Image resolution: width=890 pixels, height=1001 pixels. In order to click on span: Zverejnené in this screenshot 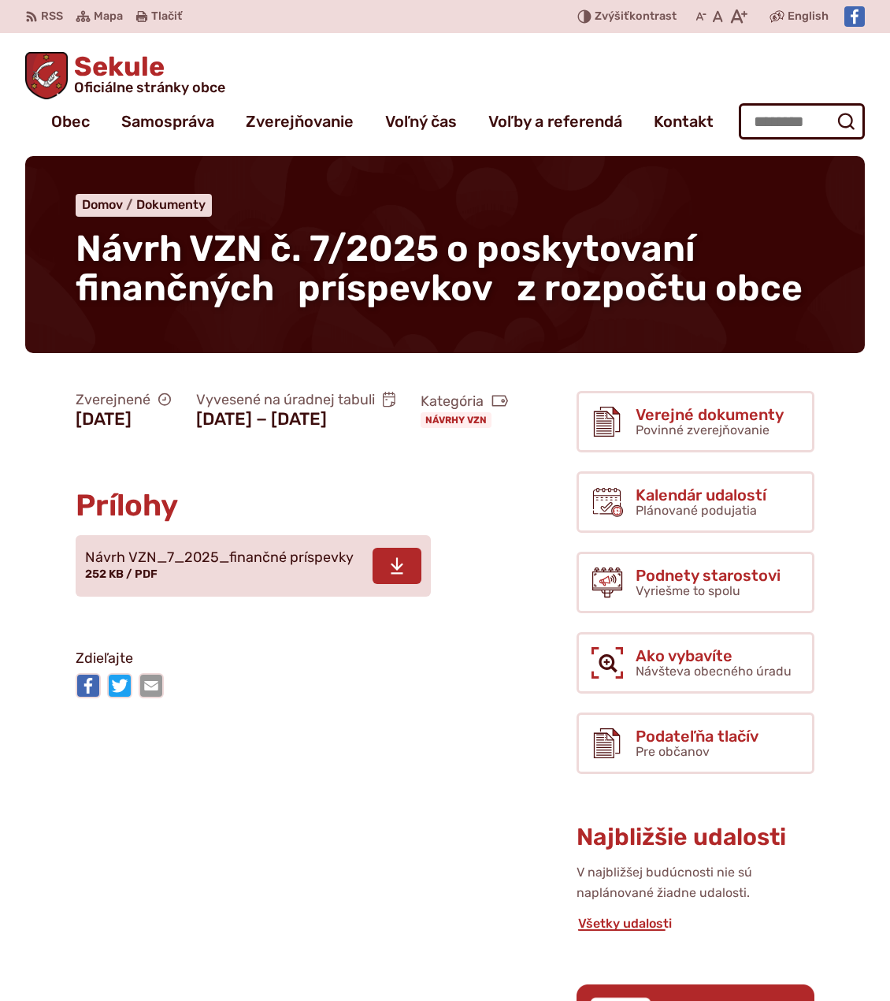, I will do `click(123, 400)`.